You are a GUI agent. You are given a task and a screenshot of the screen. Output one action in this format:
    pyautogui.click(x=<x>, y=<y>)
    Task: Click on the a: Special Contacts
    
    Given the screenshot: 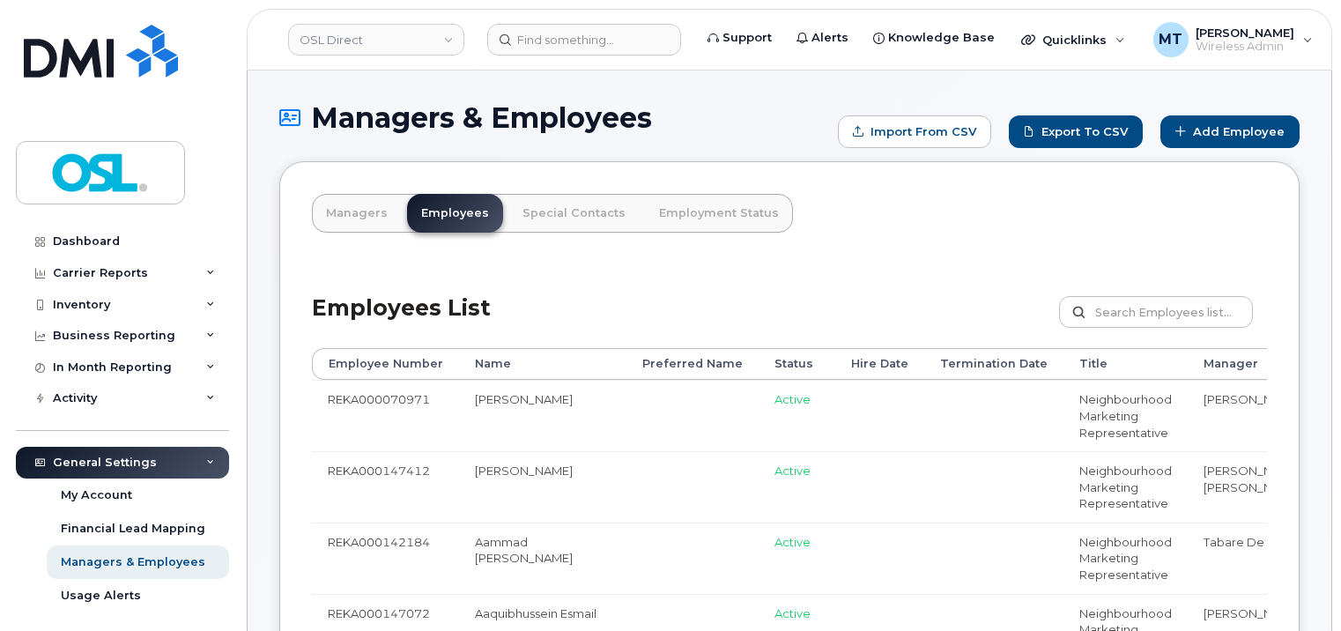 What is the action you would take?
    pyautogui.click(x=573, y=213)
    